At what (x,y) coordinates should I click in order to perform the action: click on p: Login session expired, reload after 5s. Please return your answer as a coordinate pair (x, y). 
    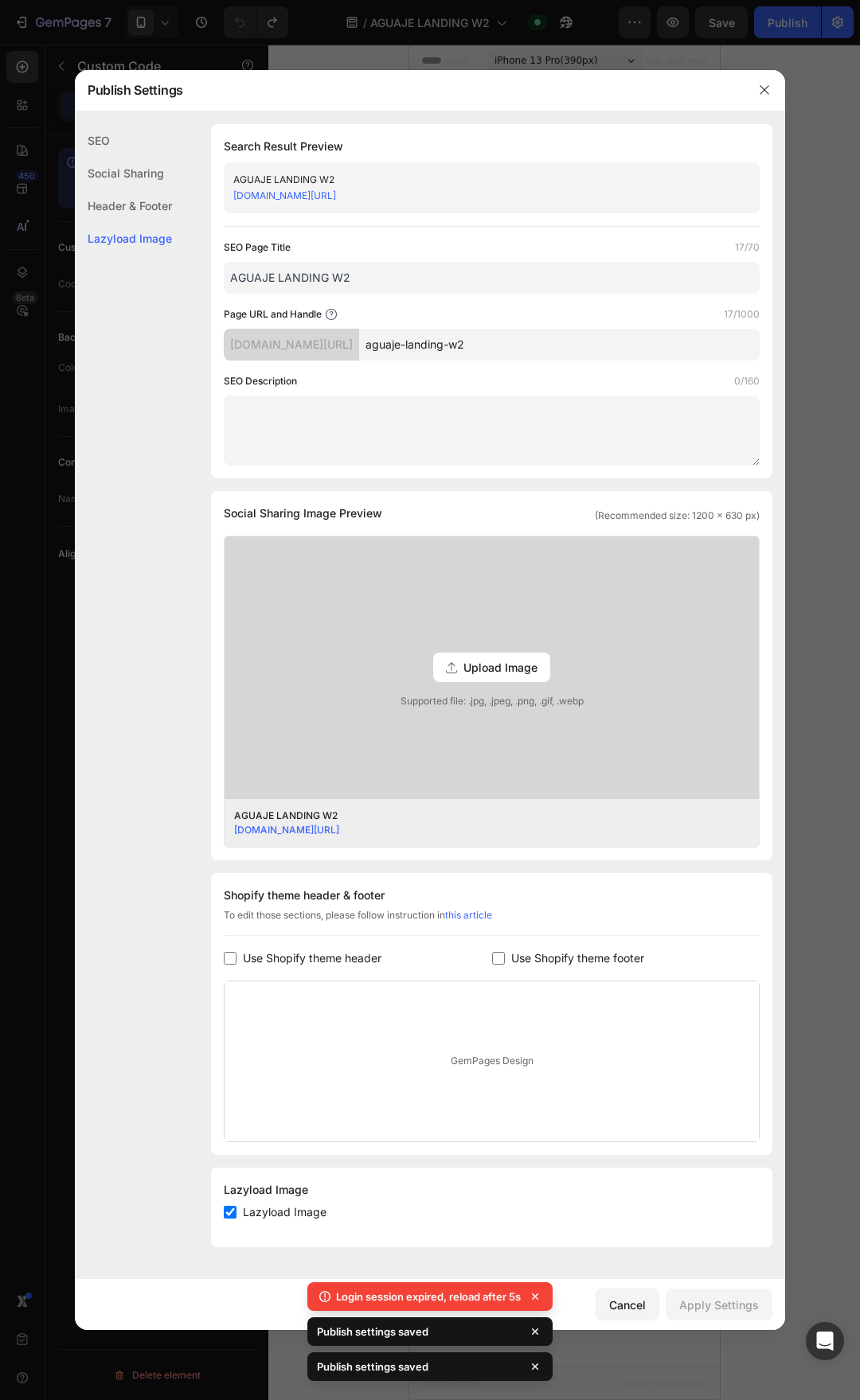
    Looking at the image, I should click on (428, 1296).